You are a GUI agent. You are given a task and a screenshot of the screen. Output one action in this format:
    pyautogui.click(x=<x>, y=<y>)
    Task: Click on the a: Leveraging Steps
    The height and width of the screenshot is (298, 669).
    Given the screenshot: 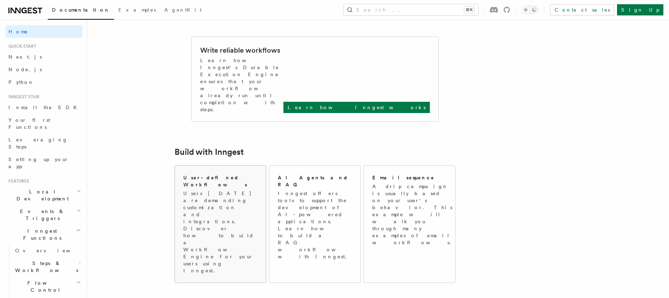 What is the action you would take?
    pyautogui.click(x=44, y=143)
    